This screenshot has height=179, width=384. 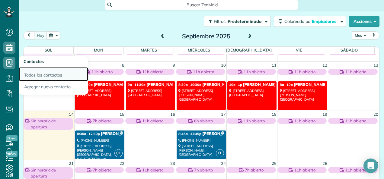 I want to click on a: 16, so click(x=173, y=115).